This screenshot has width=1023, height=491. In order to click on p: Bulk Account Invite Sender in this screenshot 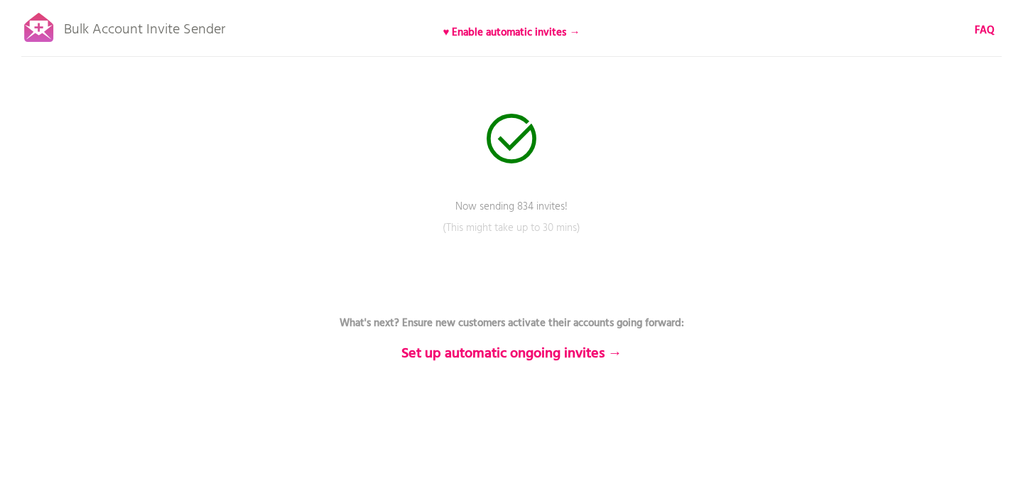, I will do `click(144, 26)`.